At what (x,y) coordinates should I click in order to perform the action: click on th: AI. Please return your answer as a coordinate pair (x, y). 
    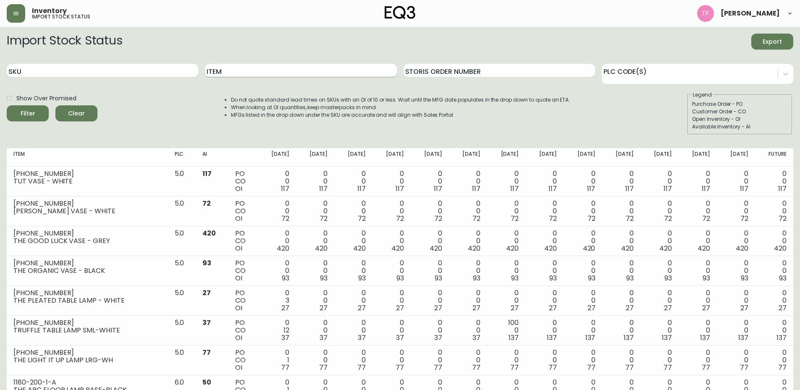
    Looking at the image, I should click on (212, 157).